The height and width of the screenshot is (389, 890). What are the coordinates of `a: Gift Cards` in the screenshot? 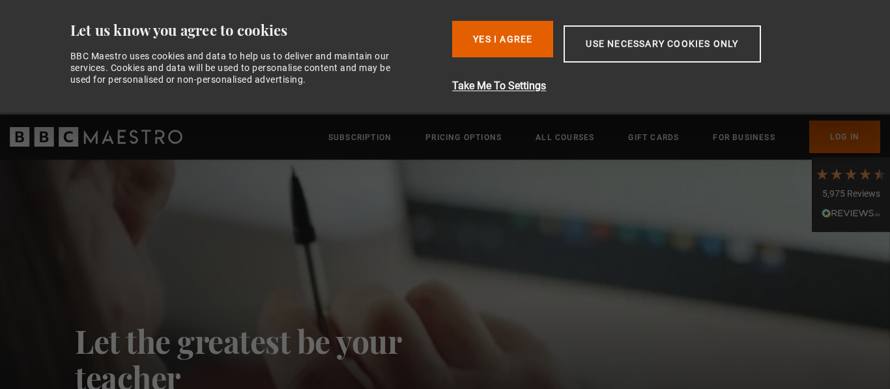 It's located at (654, 138).